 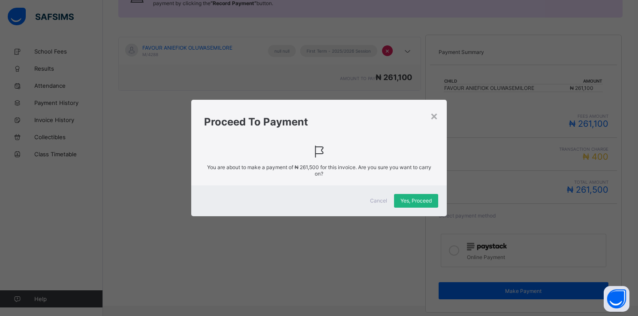 What do you see at coordinates (318, 122) in the screenshot?
I see `h1: Proceed To Payment` at bounding box center [318, 122].